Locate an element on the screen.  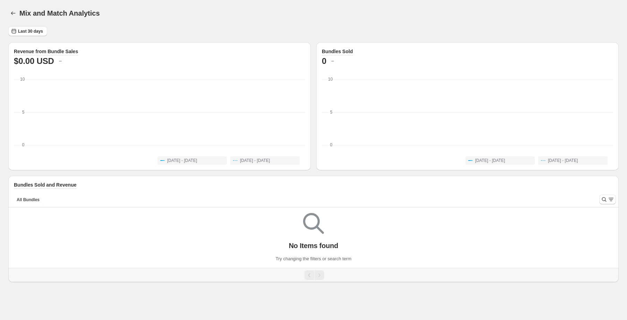
img: Empty search results is located at coordinates (314, 223).